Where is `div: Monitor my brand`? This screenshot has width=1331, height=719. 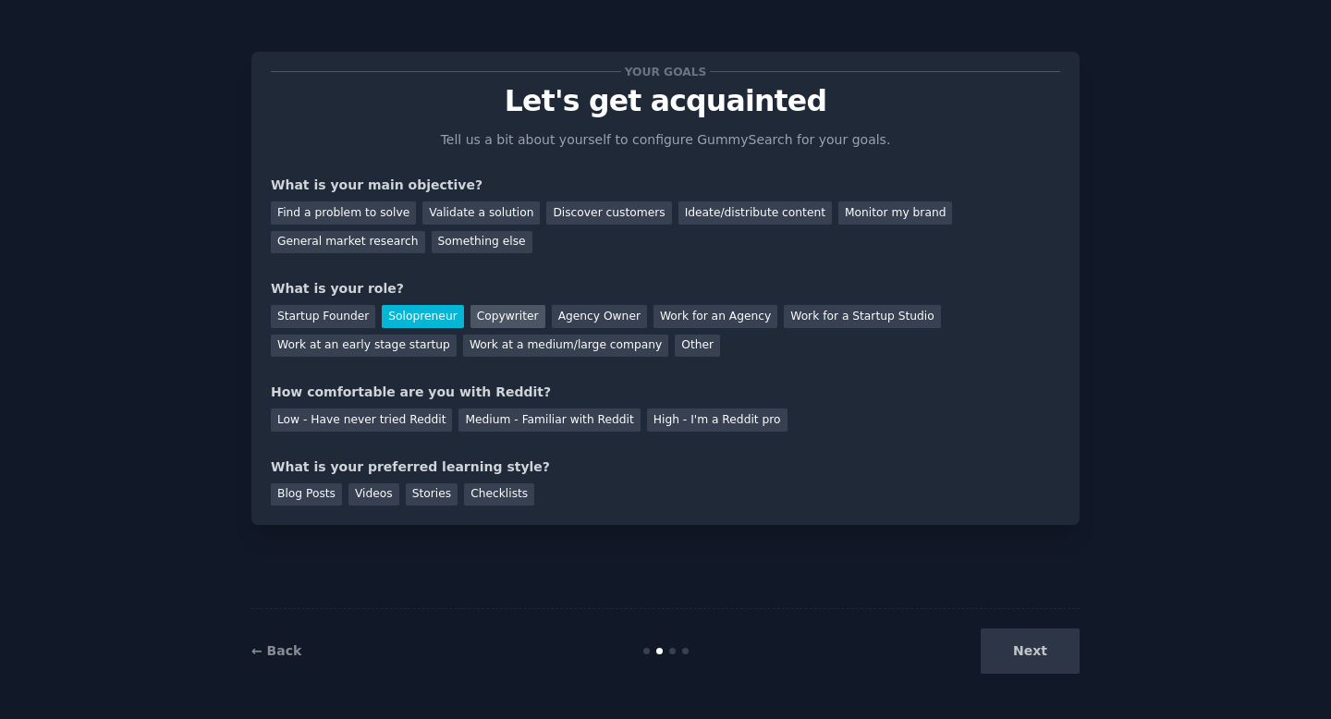 div: Monitor my brand is located at coordinates (895, 213).